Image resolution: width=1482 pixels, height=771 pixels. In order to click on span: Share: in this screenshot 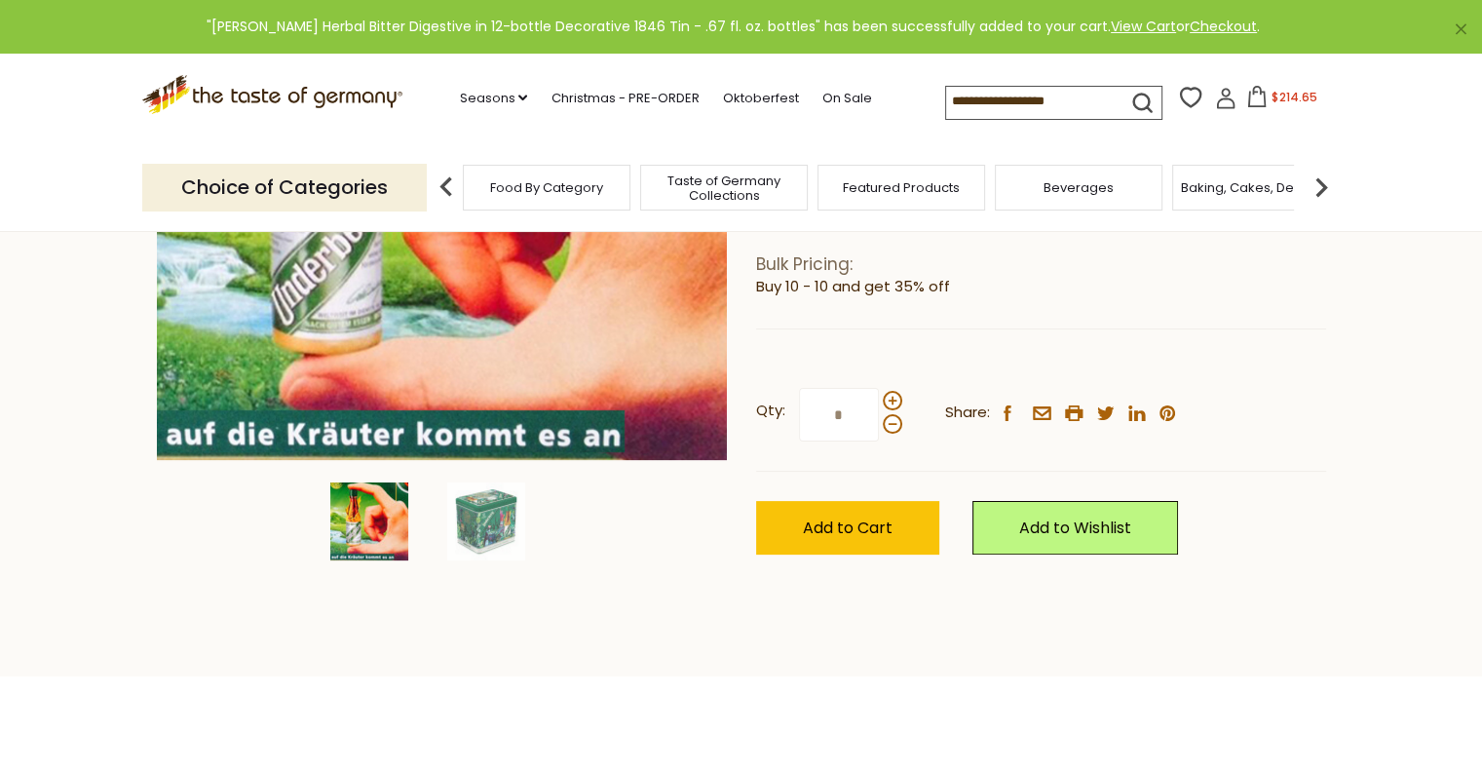, I will do `click(968, 412)`.